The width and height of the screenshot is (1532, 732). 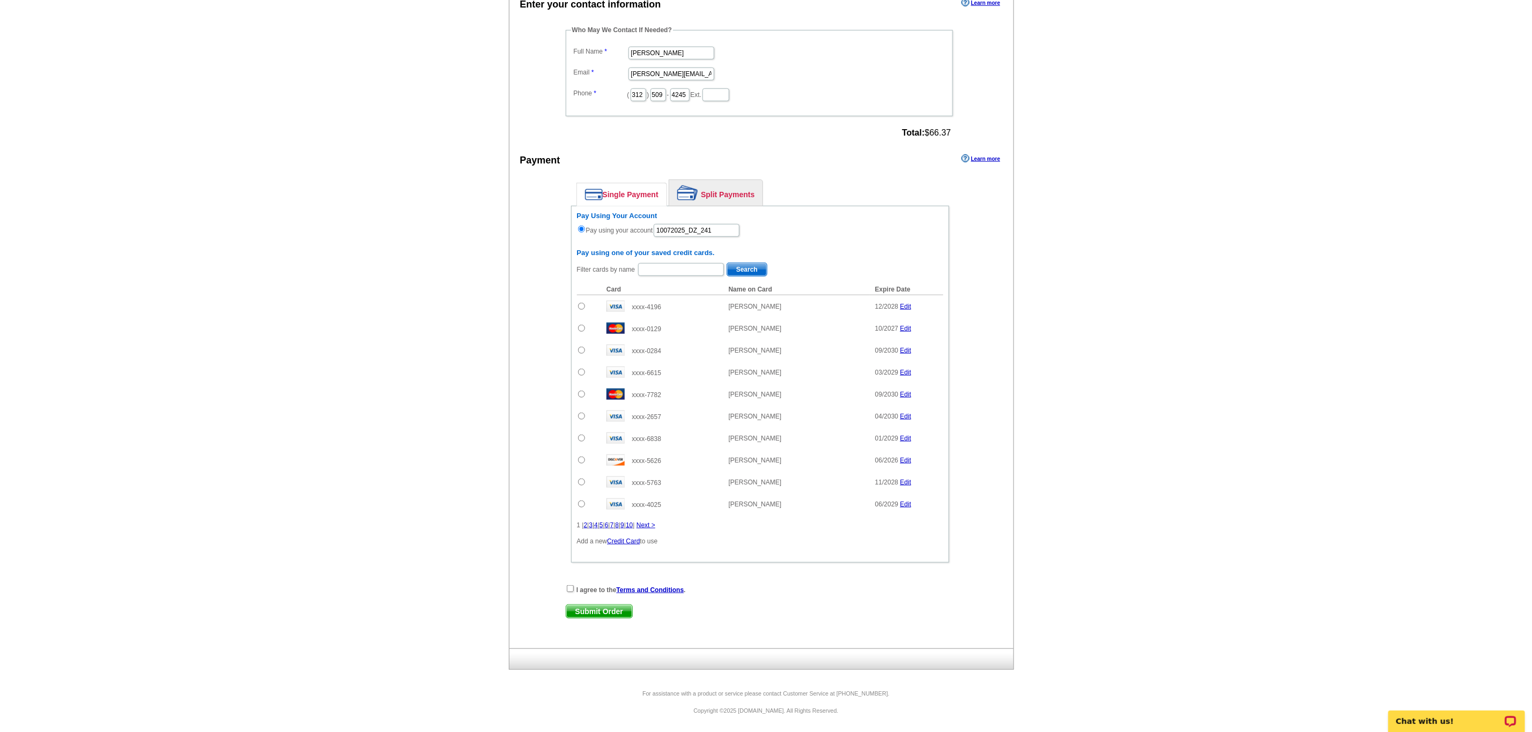 What do you see at coordinates (622, 30) in the screenshot?
I see `legend: Who May We Contact If Needed?` at bounding box center [622, 30].